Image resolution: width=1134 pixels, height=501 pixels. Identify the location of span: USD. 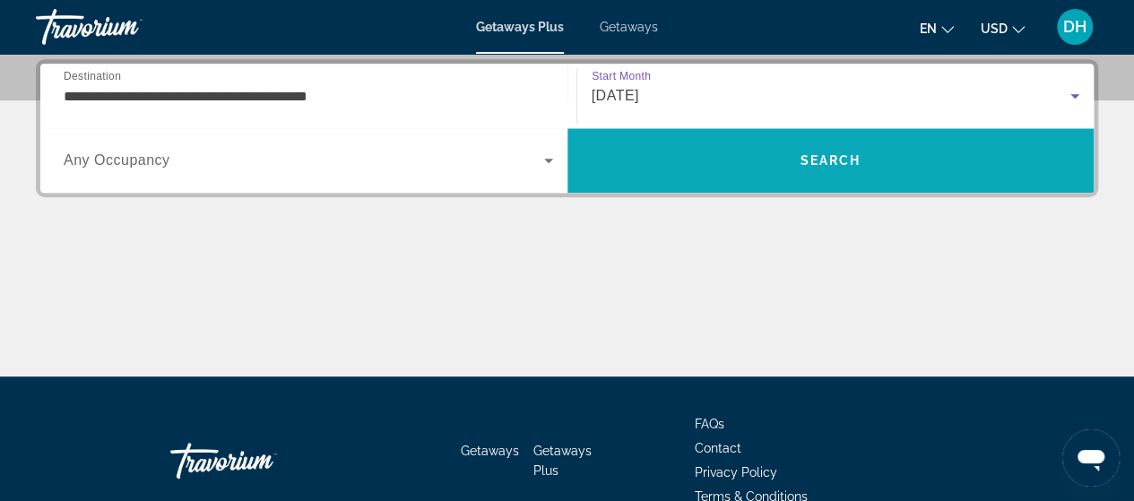
(994, 29).